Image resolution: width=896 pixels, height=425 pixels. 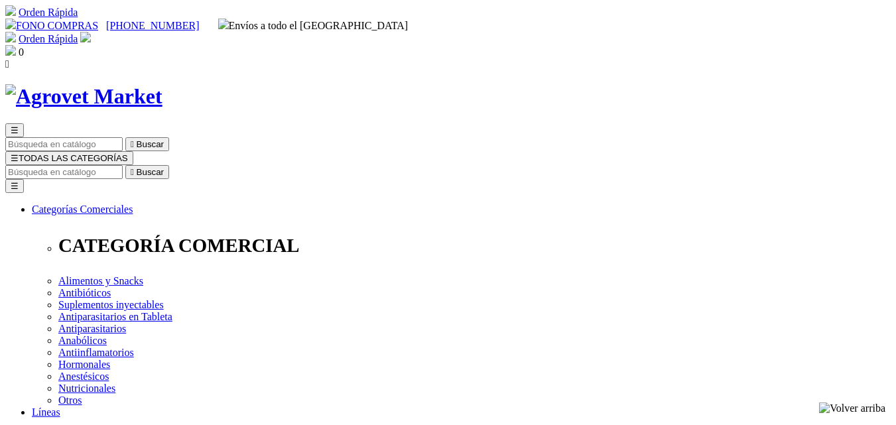 I want to click on span: Otros, so click(x=70, y=400).